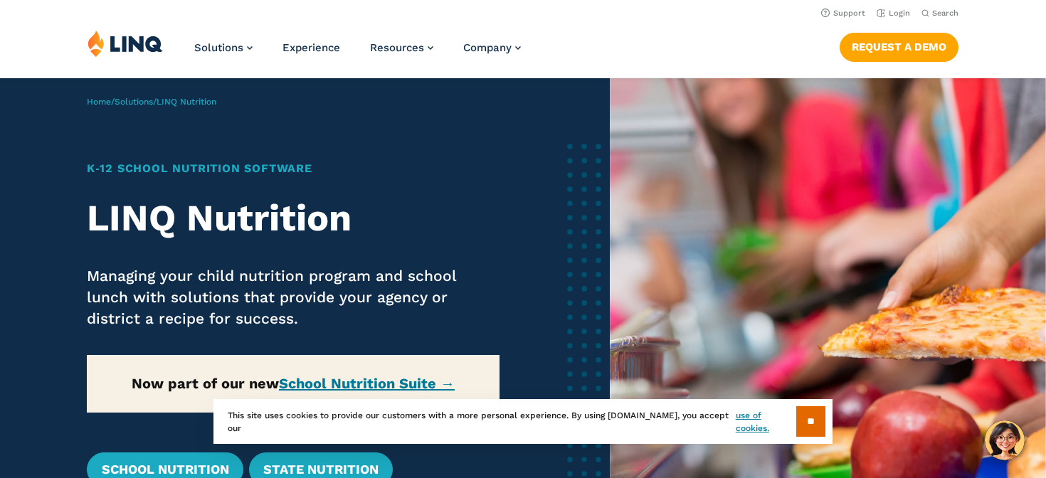  What do you see at coordinates (293, 383) in the screenshot?
I see `strong: Now part of our new` at bounding box center [293, 383].